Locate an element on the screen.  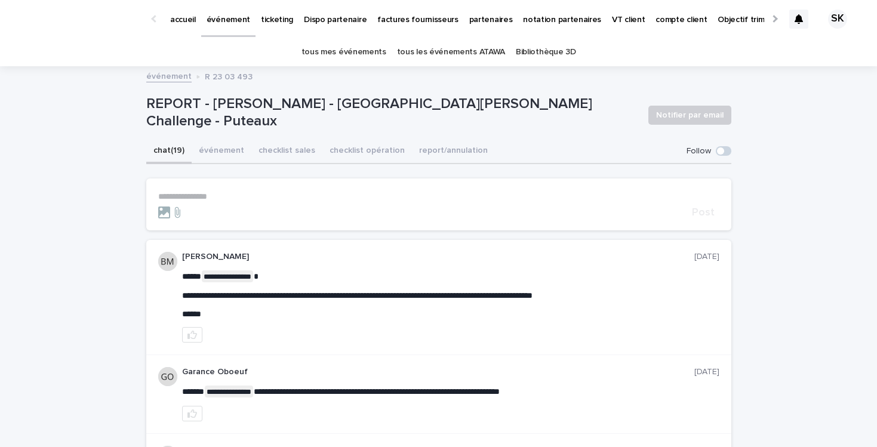
p: Follow is located at coordinates (699, 151).